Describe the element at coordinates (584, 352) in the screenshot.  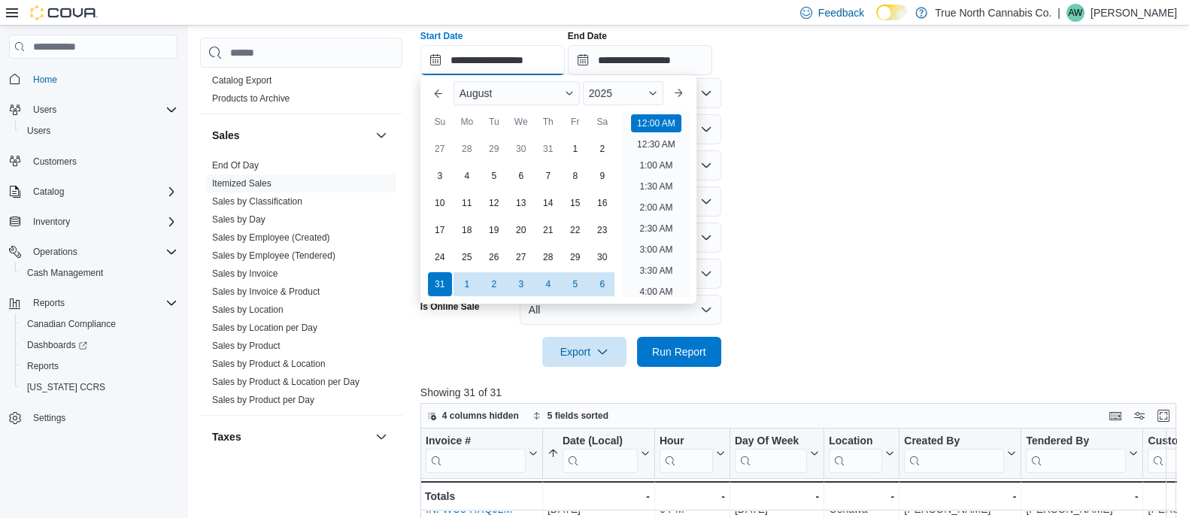
I see `button: Export` at that location.